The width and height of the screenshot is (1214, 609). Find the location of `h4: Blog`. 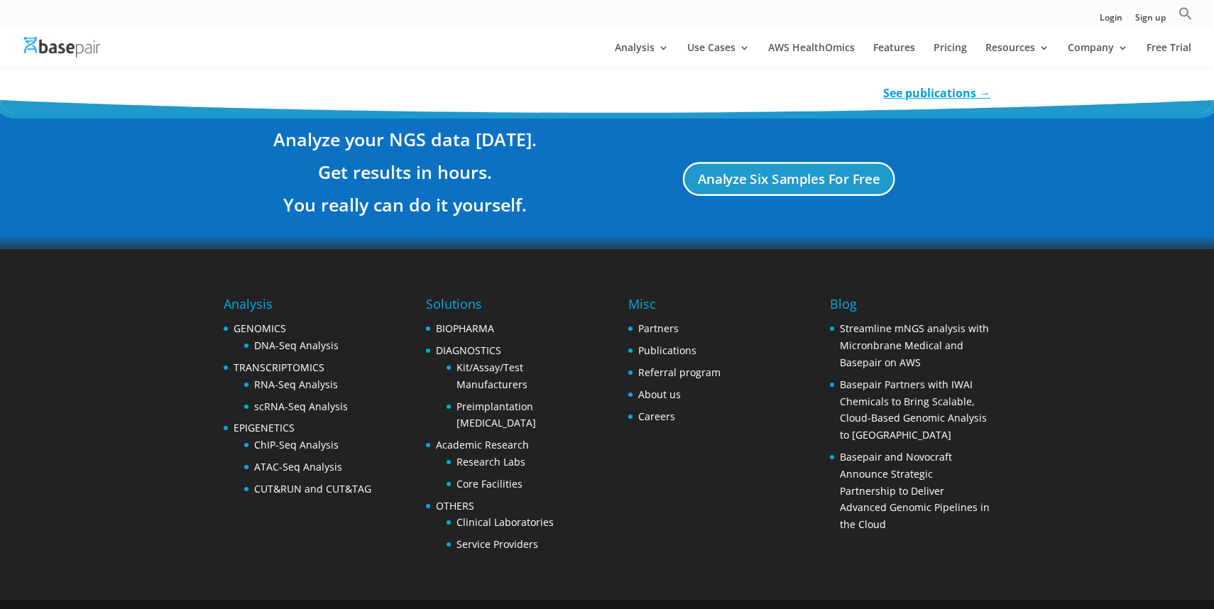

h4: Blog is located at coordinates (910, 307).